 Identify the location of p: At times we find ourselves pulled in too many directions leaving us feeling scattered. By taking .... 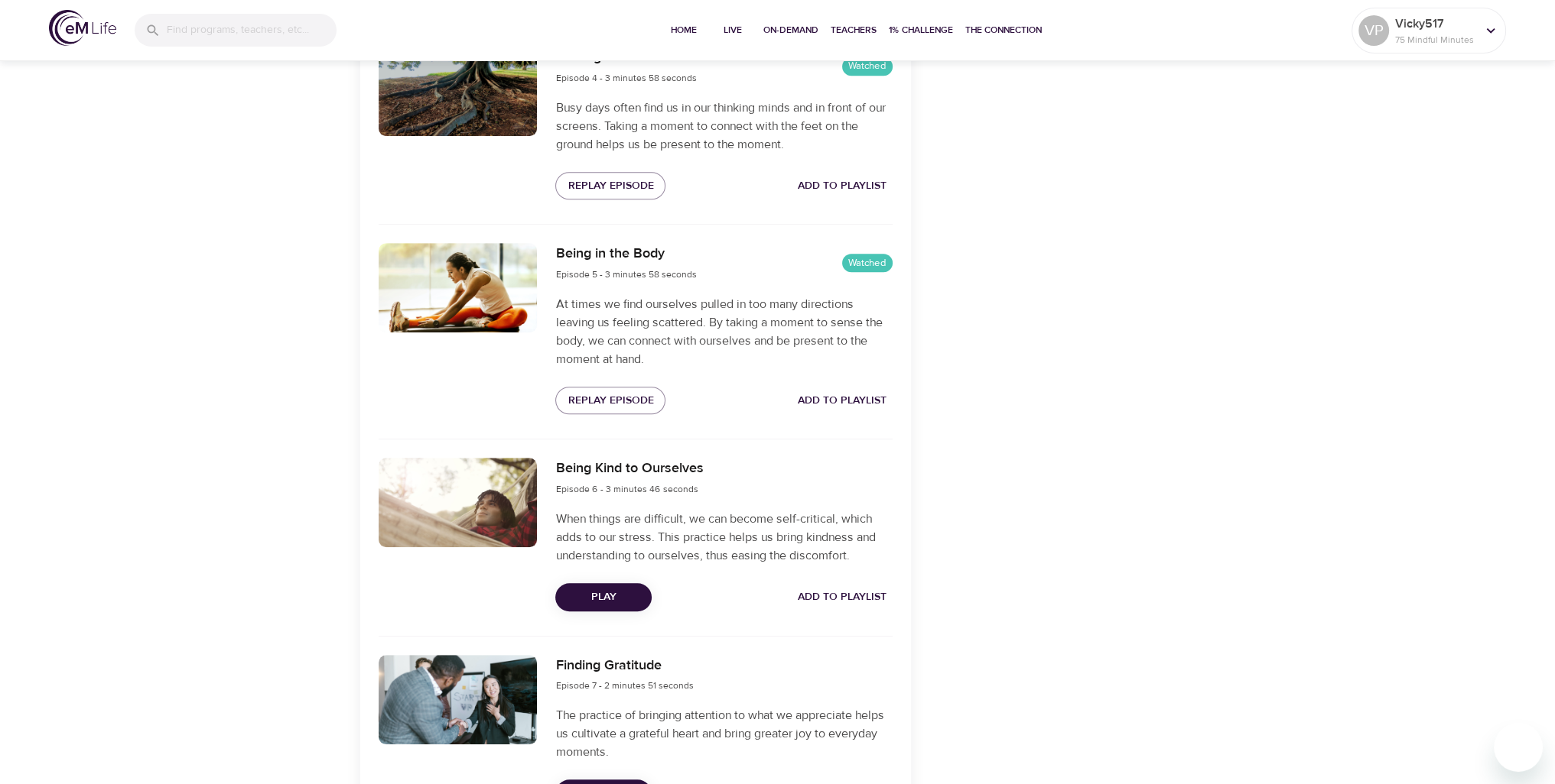
(724, 332).